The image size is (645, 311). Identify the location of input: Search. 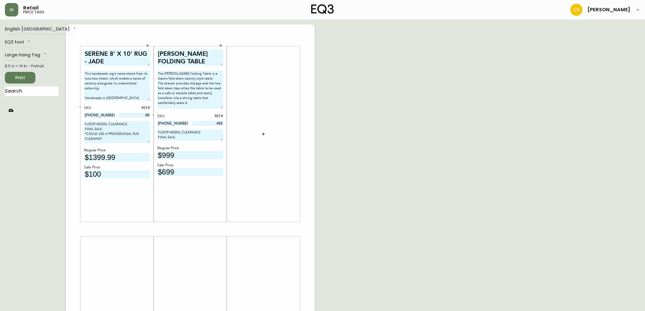
(32, 91).